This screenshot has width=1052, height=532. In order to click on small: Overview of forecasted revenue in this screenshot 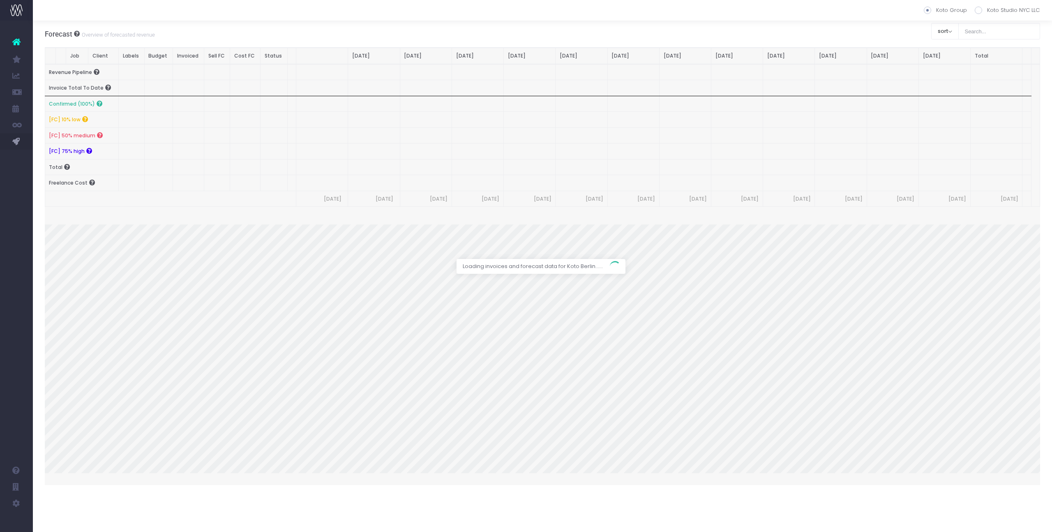, I will do `click(117, 34)`.